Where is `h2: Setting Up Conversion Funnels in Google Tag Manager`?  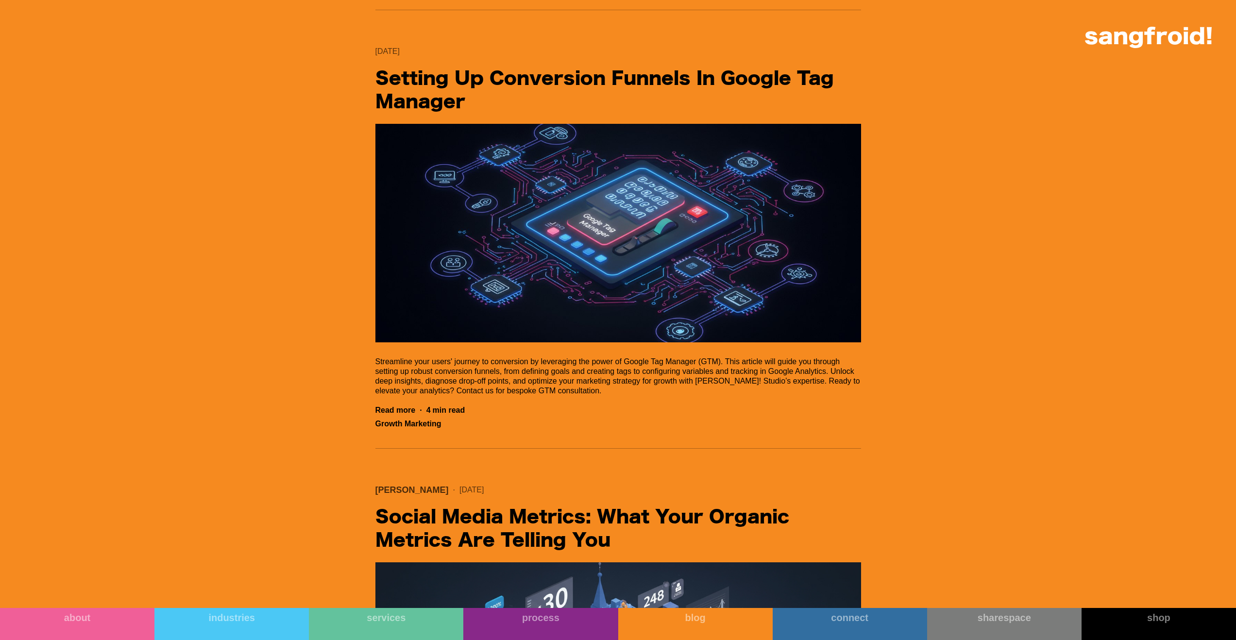 h2: Setting Up Conversion Funnels in Google Tag Manager is located at coordinates (618, 91).